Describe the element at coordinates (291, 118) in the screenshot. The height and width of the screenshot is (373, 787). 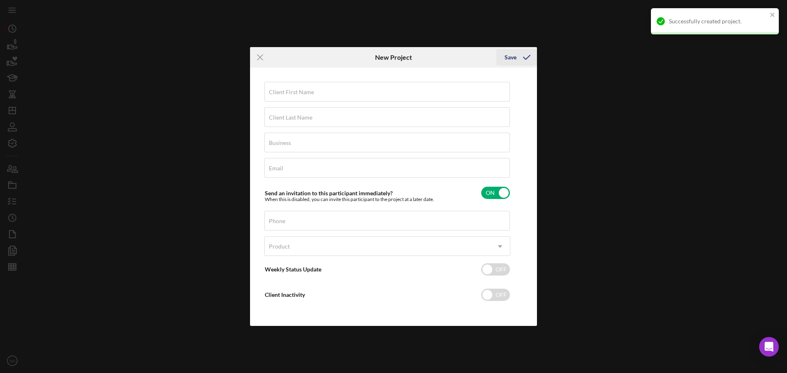
I see `label: Client Last Name` at that location.